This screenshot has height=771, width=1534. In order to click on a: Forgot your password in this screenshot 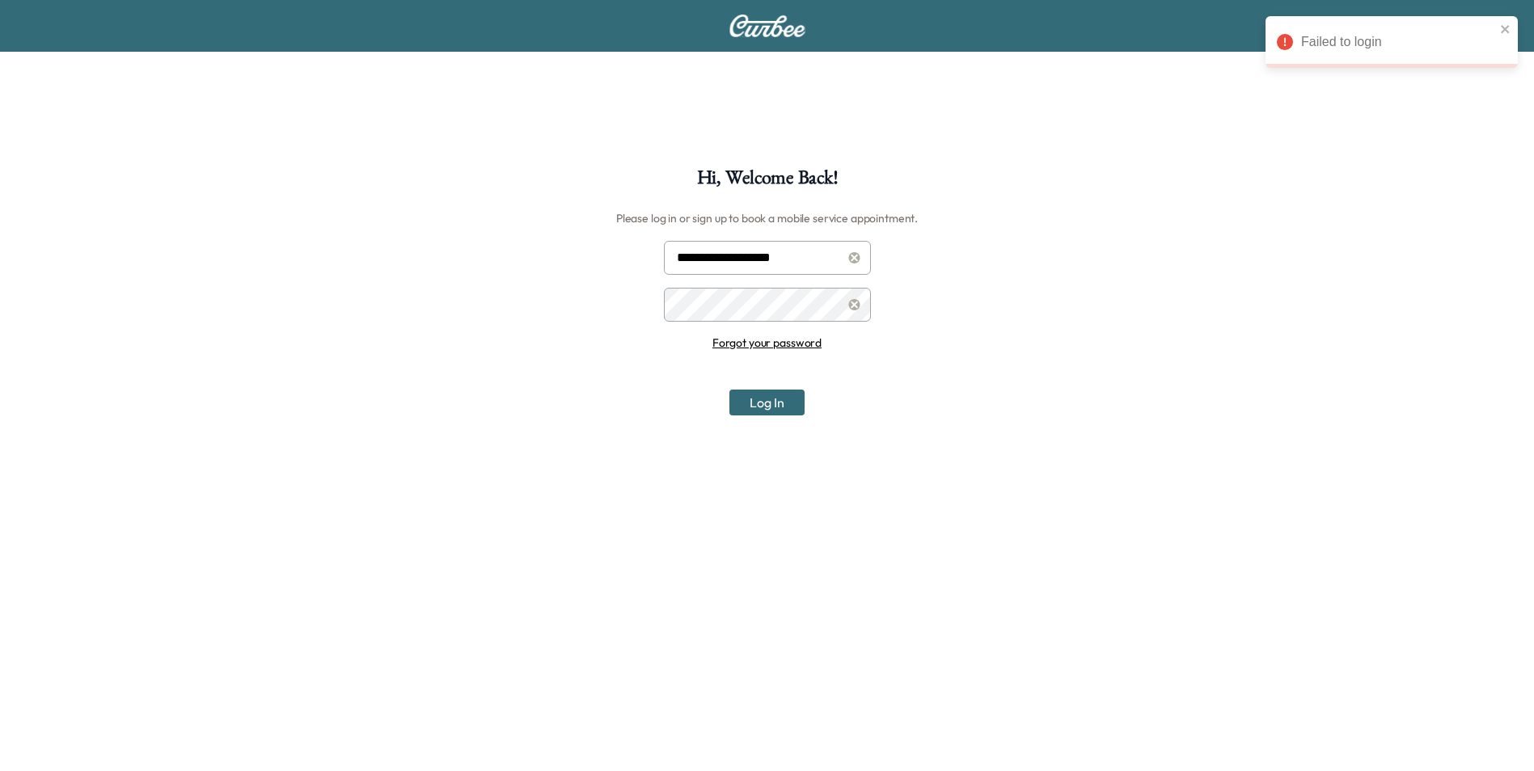, I will do `click(767, 343)`.